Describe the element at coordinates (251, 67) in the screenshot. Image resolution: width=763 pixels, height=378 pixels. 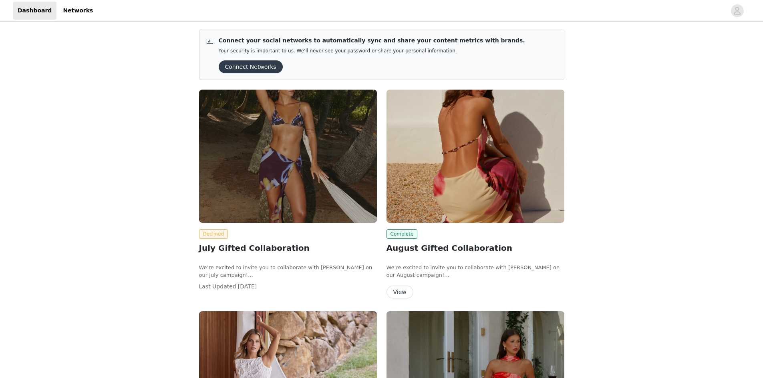
I see `button: Connect Networks` at that location.